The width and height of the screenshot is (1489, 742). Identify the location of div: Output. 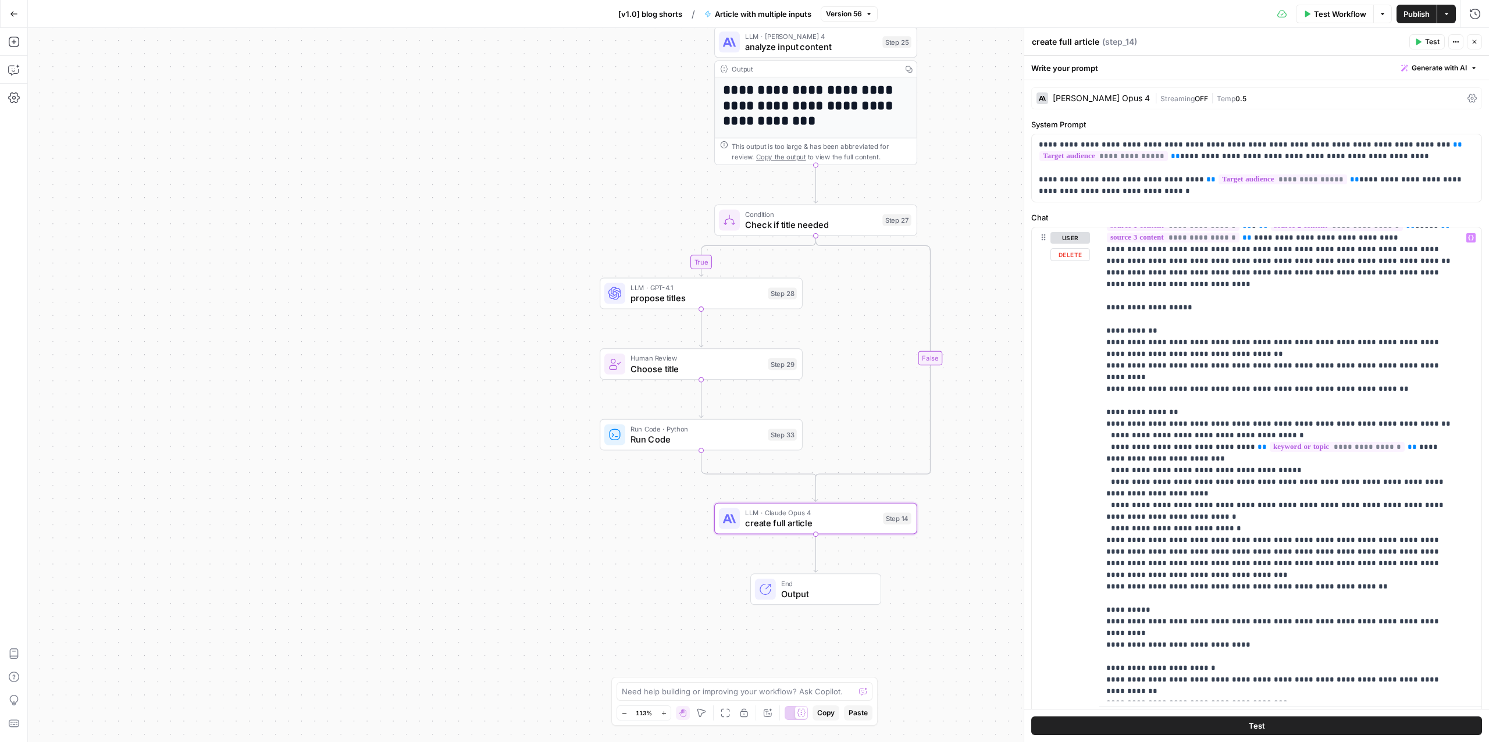
(814, 69).